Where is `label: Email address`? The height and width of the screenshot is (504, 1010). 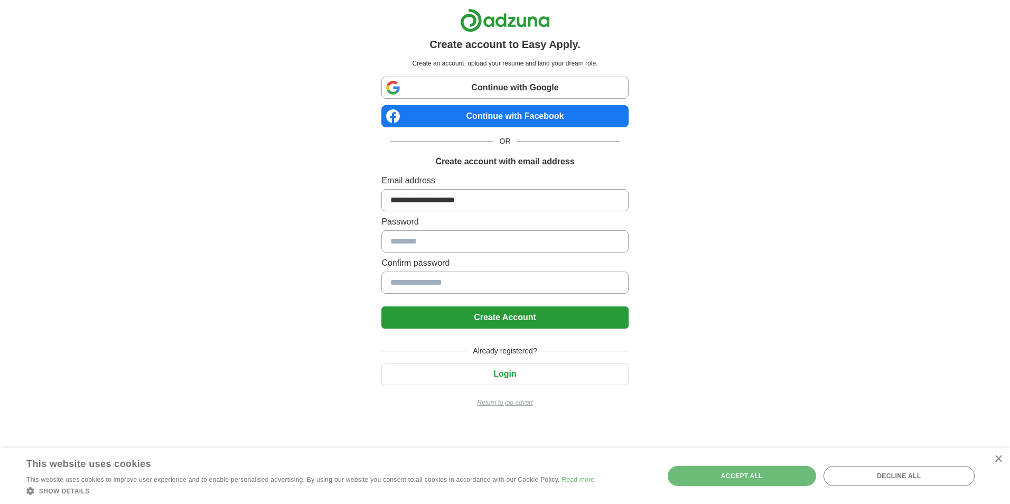 label: Email address is located at coordinates (504, 181).